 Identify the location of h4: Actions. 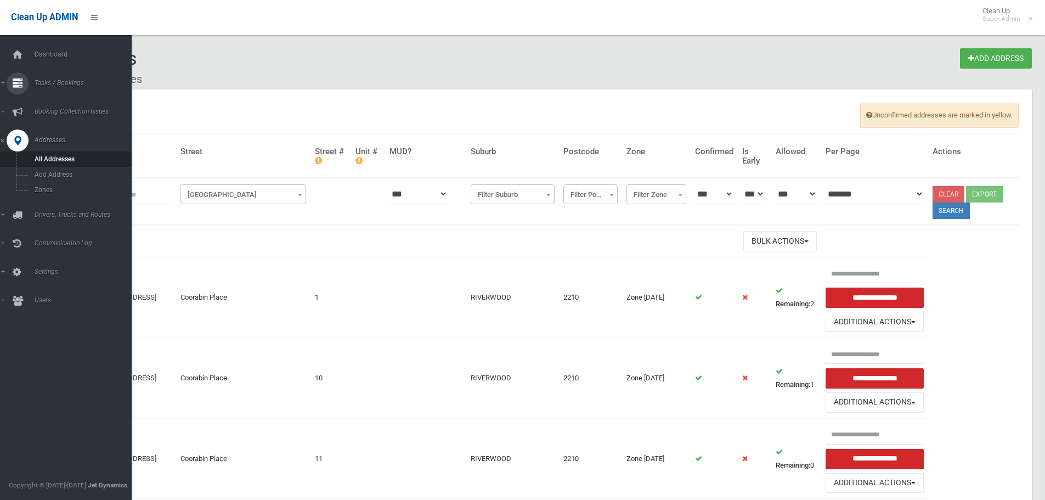
(973, 151).